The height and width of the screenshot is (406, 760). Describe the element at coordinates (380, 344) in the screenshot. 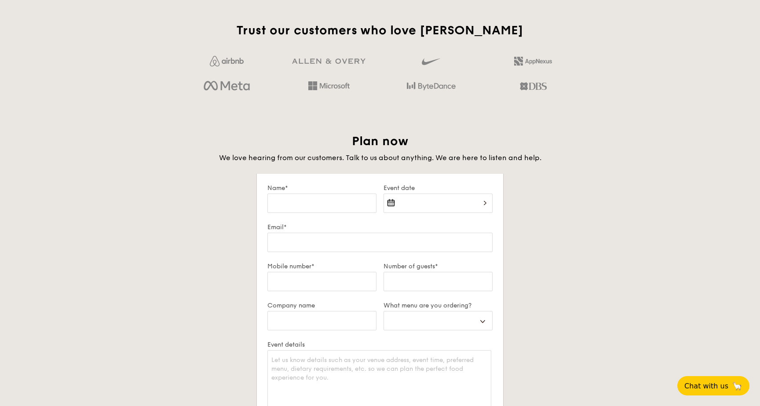

I see `label: Event details` at that location.